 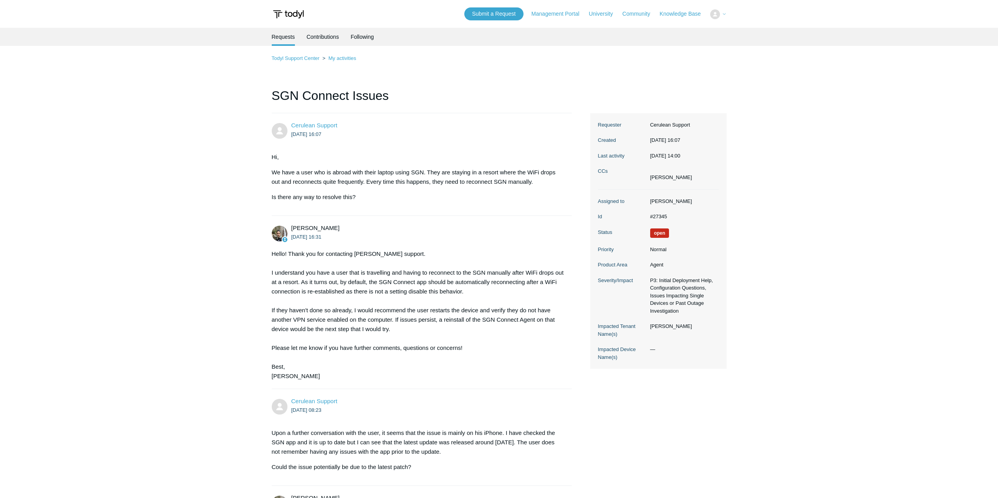 What do you see at coordinates (296, 58) in the screenshot?
I see `a: Todyl Support Center` at bounding box center [296, 58].